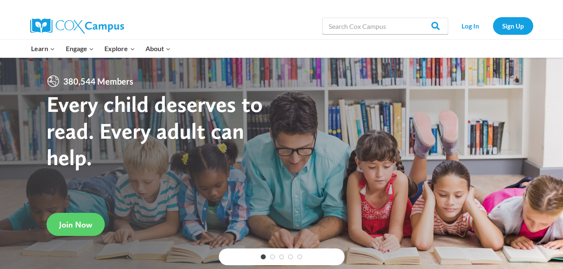 Image resolution: width=563 pixels, height=269 pixels. Describe the element at coordinates (291, 257) in the screenshot. I see `a: 4` at that location.